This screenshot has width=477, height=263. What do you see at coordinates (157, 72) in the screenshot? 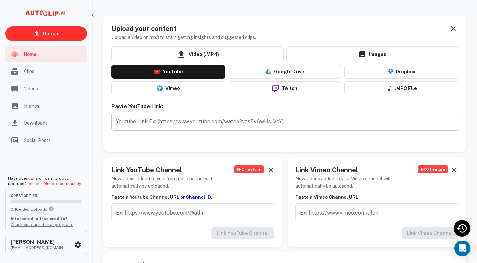
I see `img: youtube-logo.png` at bounding box center [157, 72].